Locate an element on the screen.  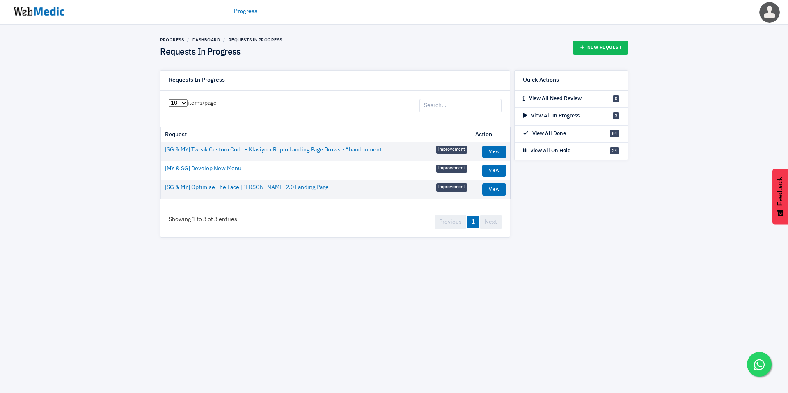
span: 0 is located at coordinates (616, 99).